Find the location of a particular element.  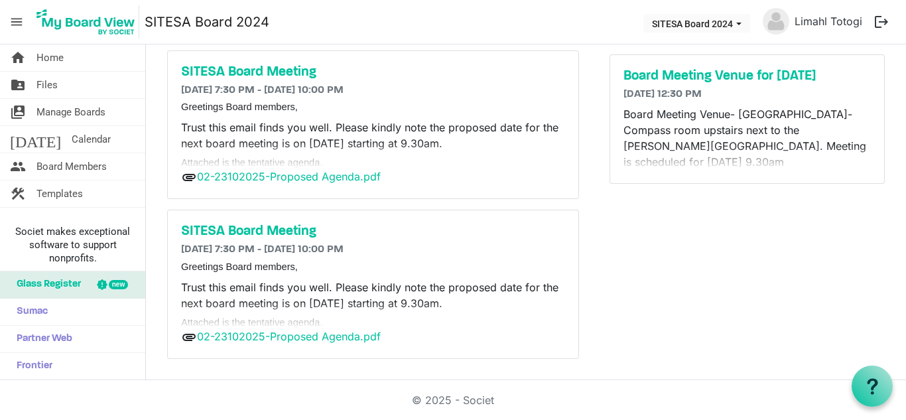

span: Societ makes exceptional software to support nonprofits. is located at coordinates (72, 245).